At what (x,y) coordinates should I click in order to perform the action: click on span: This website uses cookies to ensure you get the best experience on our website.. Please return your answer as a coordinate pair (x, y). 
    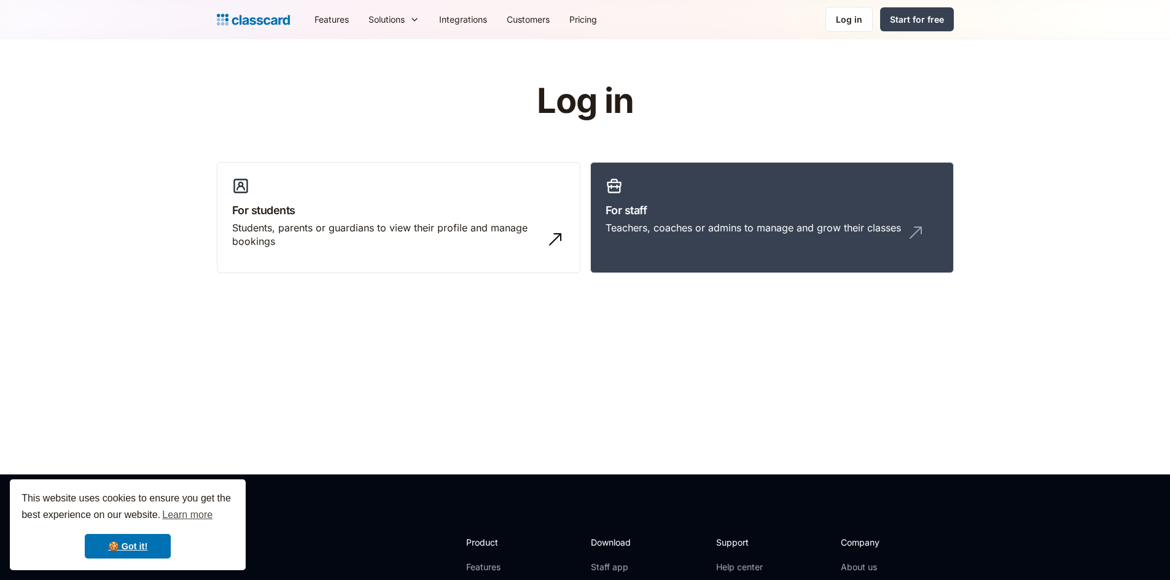
    Looking at the image, I should click on (128, 508).